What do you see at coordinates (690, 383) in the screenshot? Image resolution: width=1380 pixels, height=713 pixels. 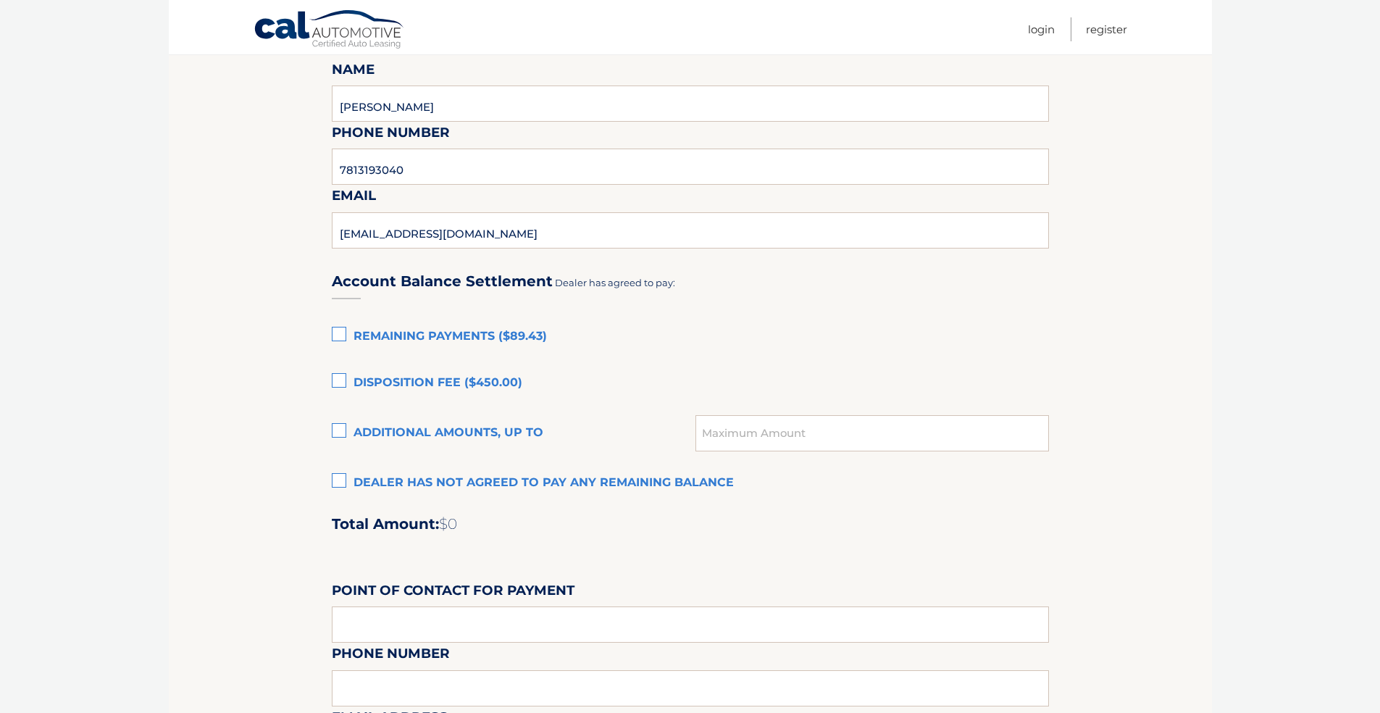 I see `label: Disposition Fee ($450.00)` at bounding box center [690, 383].